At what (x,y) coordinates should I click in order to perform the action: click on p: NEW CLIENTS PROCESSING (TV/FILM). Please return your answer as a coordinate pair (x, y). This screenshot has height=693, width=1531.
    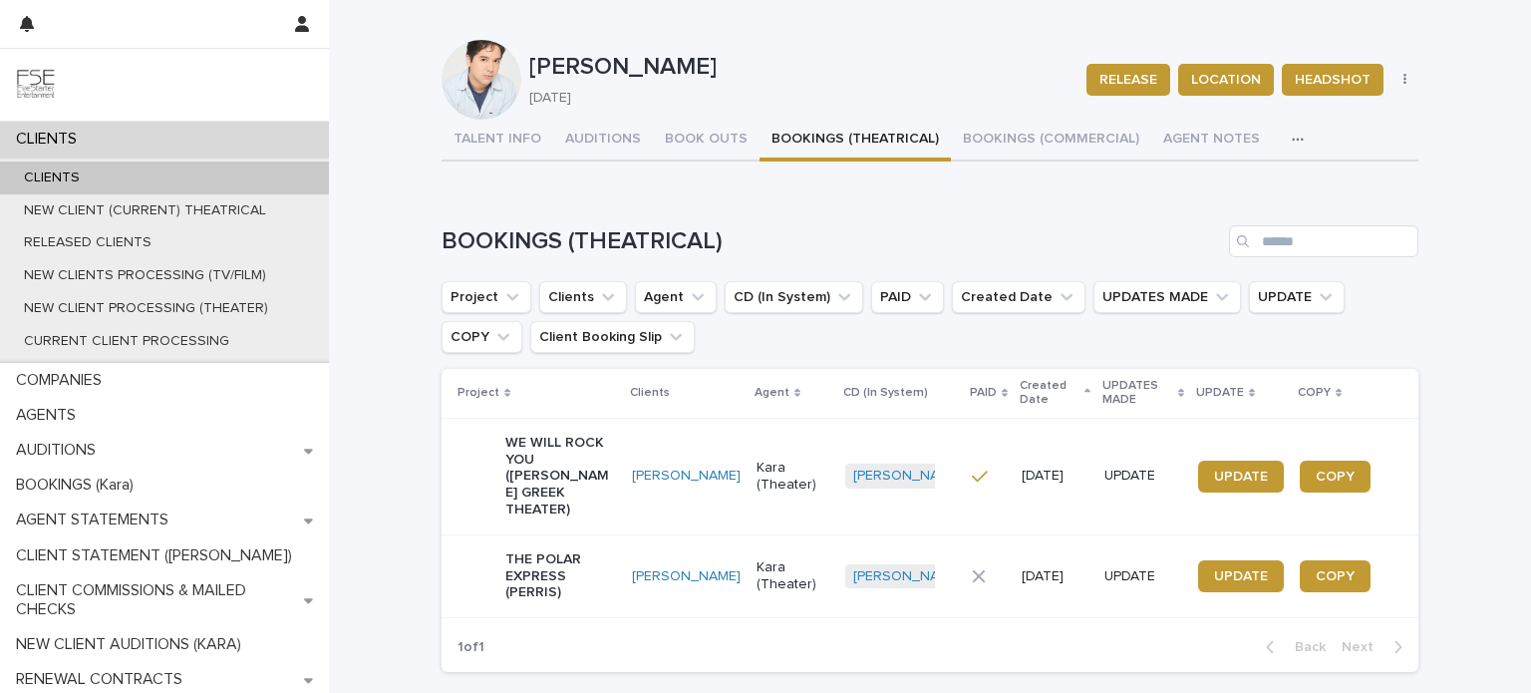
    Looking at the image, I should click on (144, 275).